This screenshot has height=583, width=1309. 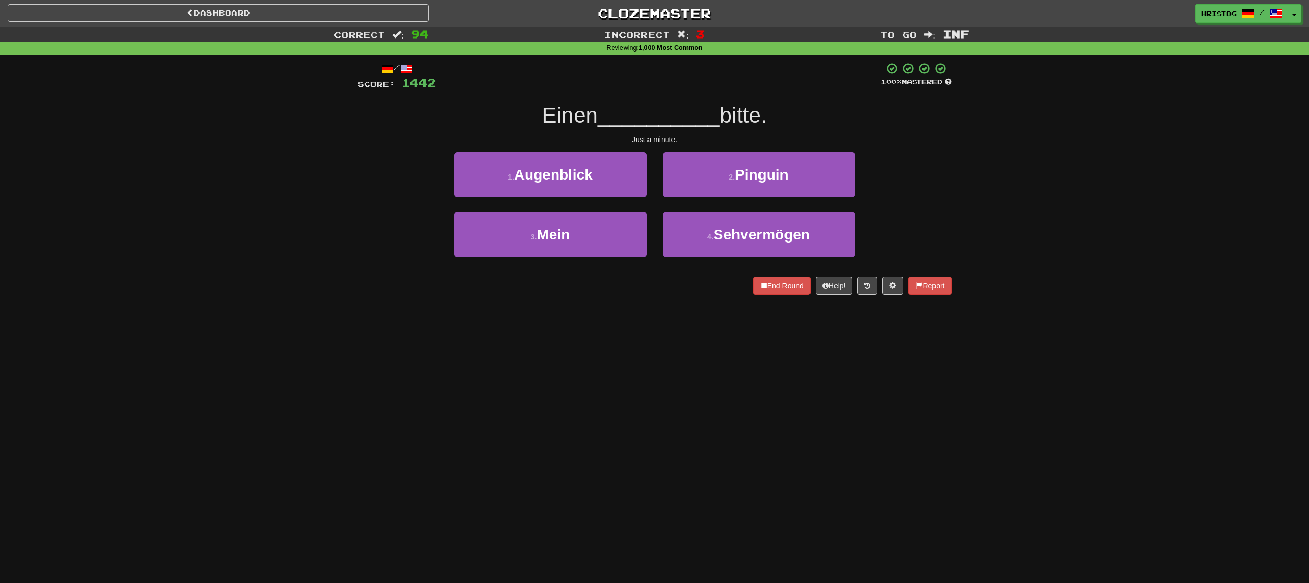 I want to click on span: To go, so click(x=898, y=34).